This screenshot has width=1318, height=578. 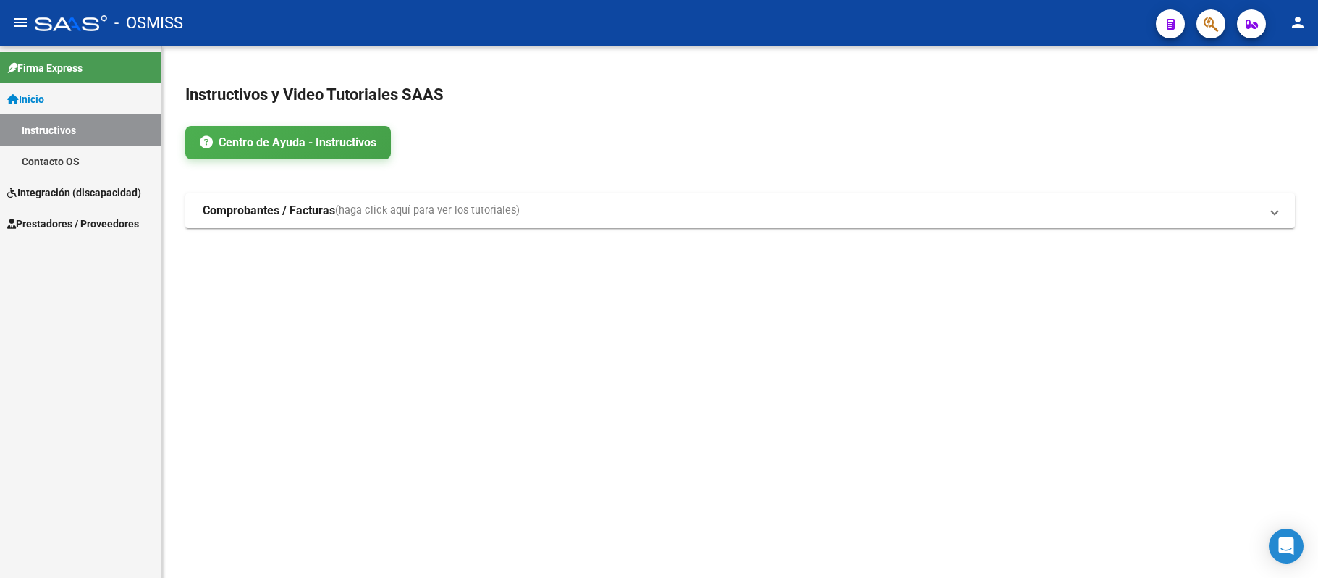 What do you see at coordinates (25, 99) in the screenshot?
I see `span: Inicio` at bounding box center [25, 99].